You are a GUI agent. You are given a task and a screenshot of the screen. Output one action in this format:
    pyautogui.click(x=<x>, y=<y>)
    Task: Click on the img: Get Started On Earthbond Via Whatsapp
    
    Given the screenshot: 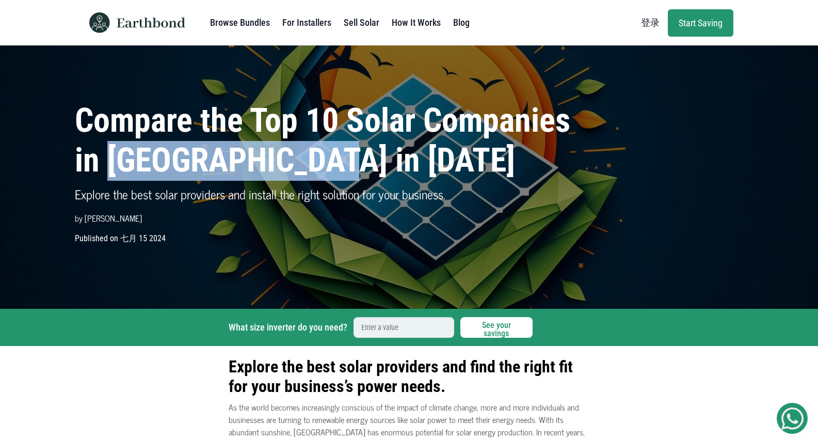 What is the action you would take?
    pyautogui.click(x=792, y=418)
    